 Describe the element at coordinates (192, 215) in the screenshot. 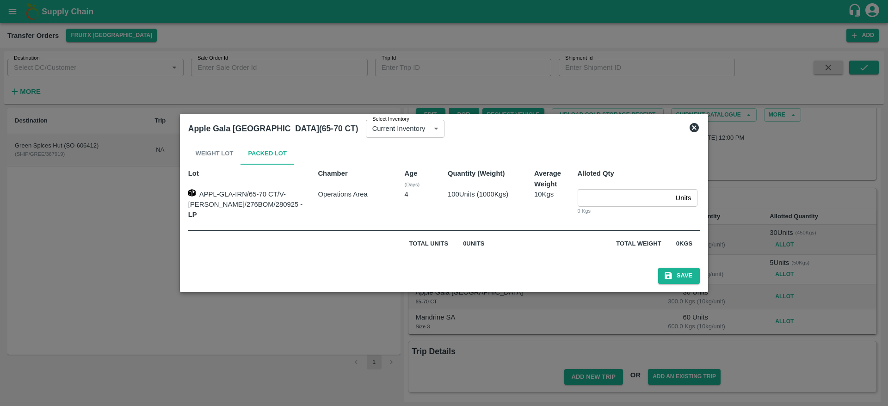

I see `strong: LP` at that location.